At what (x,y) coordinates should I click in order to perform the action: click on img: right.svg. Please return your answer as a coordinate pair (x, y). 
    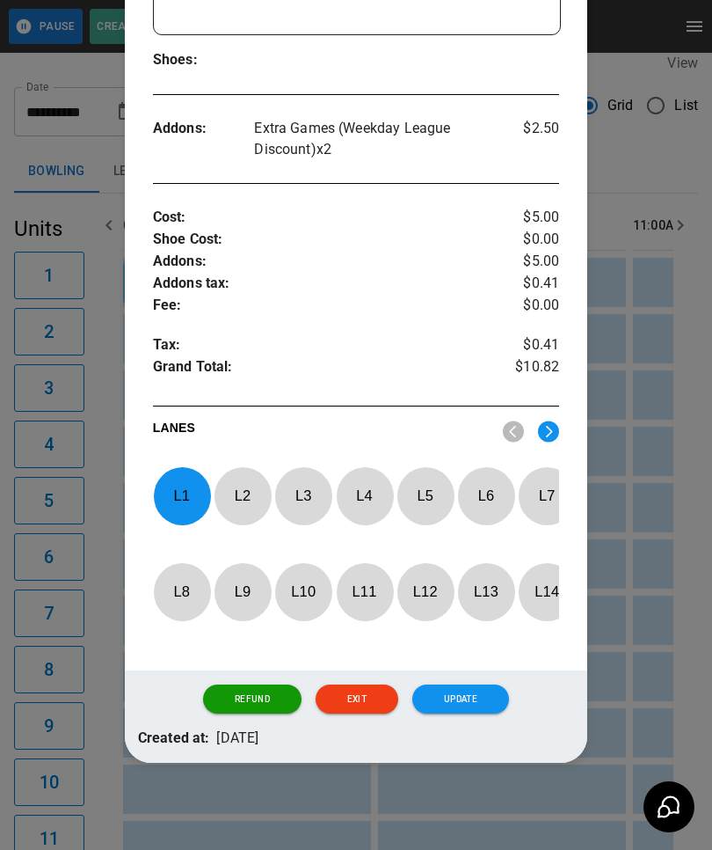
    Looking at the image, I should click on (549, 431).